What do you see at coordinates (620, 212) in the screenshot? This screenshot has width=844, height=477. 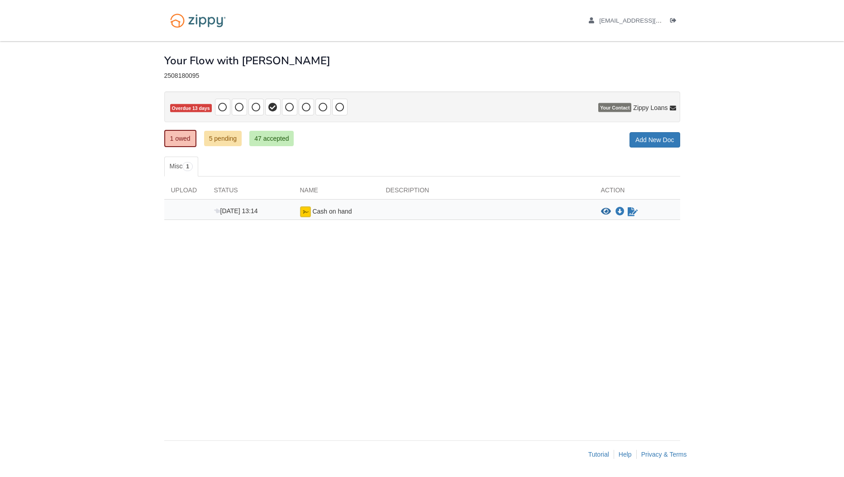 I see `a: Download Cash on hand` at bounding box center [620, 212].